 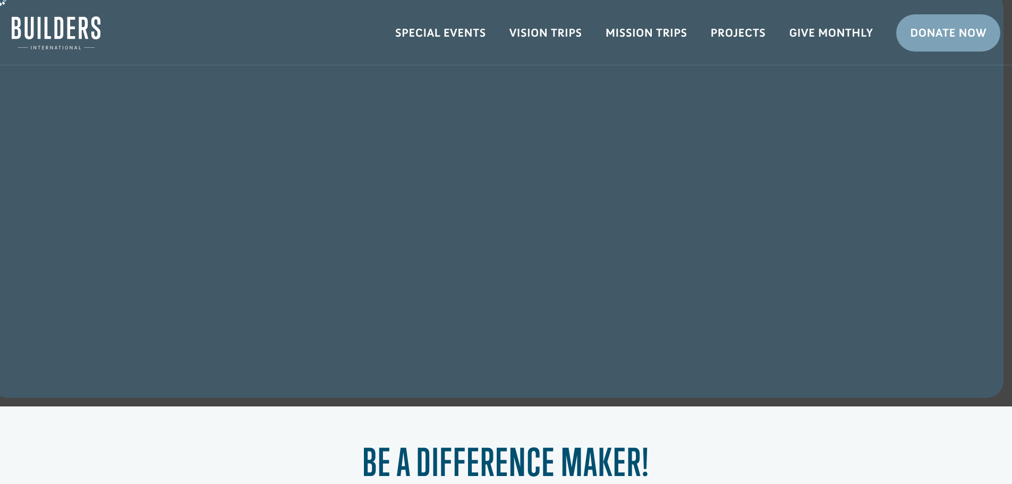 I want to click on a: Mission Trips, so click(x=647, y=33).